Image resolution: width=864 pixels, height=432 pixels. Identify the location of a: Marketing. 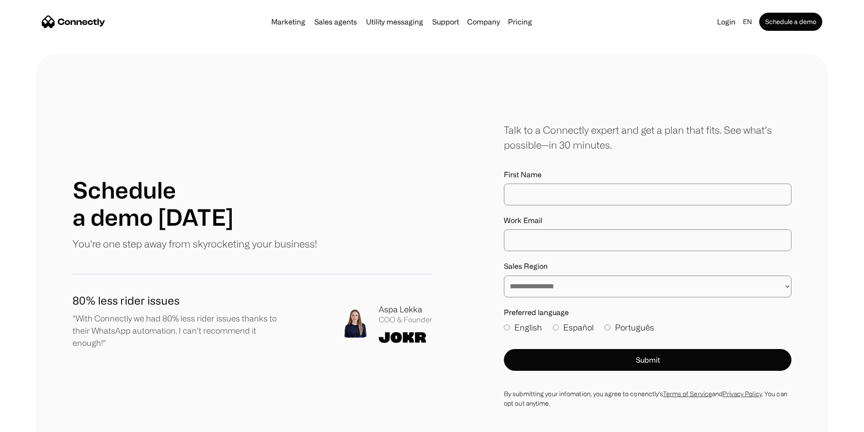
(288, 22).